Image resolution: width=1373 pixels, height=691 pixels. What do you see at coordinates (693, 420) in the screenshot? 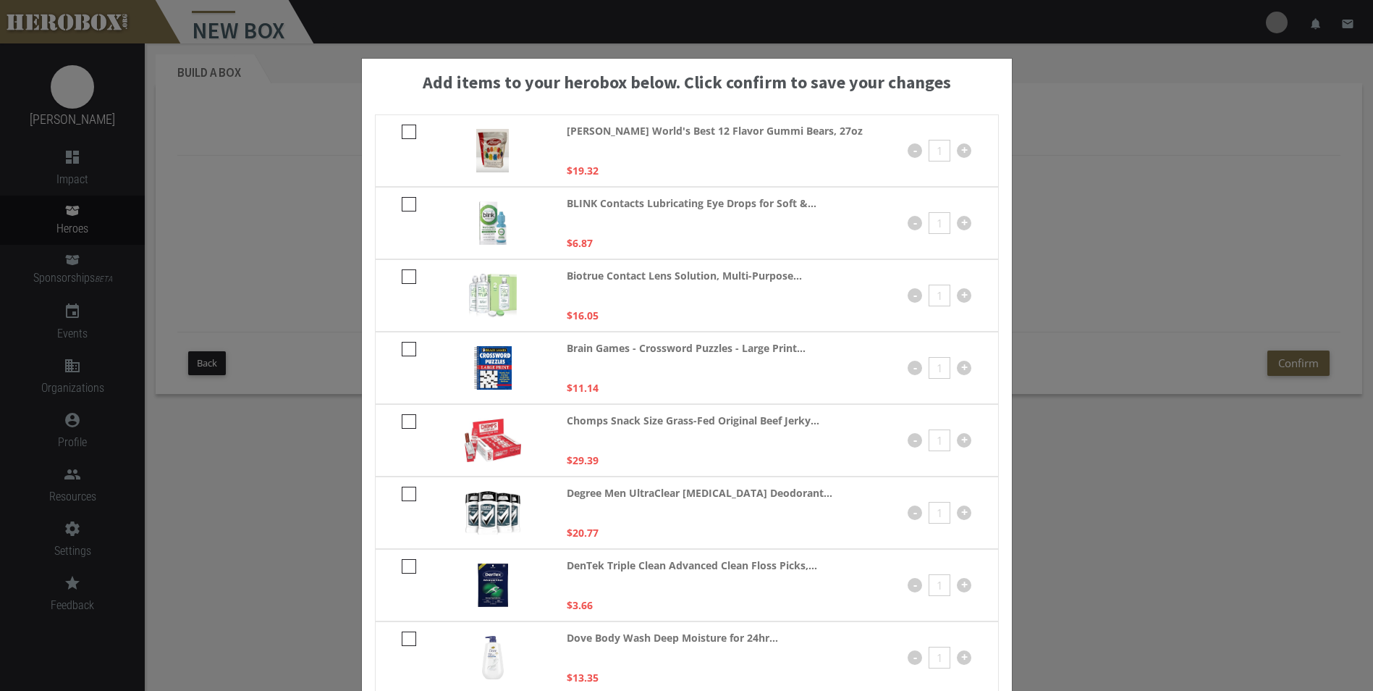
I see `strong: Chomps Snack Size Grass-Fed Original Beef Jerky...` at bounding box center [693, 420].